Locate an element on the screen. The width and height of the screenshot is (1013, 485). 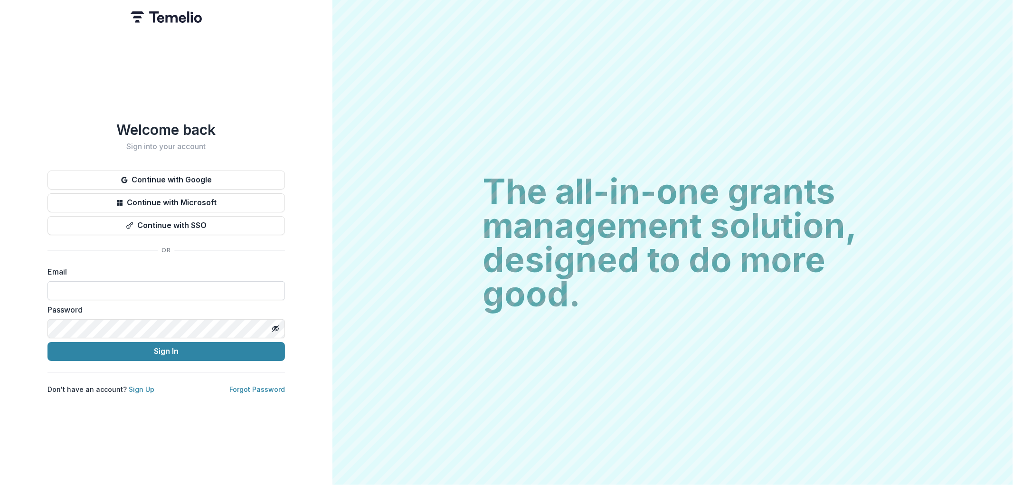
button: Toggle password visibility is located at coordinates (276, 329).